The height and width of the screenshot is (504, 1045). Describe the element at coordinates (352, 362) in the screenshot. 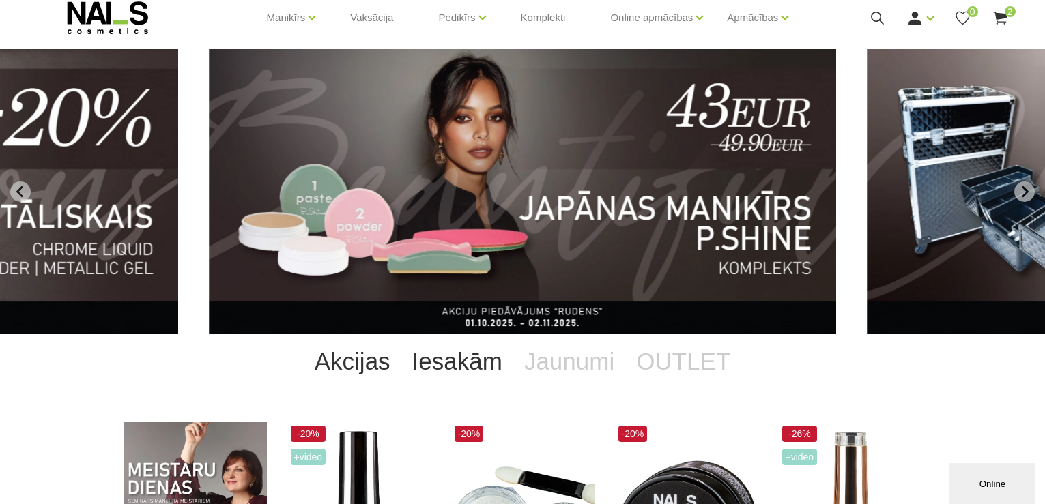

I see `a: Akcijas` at that location.